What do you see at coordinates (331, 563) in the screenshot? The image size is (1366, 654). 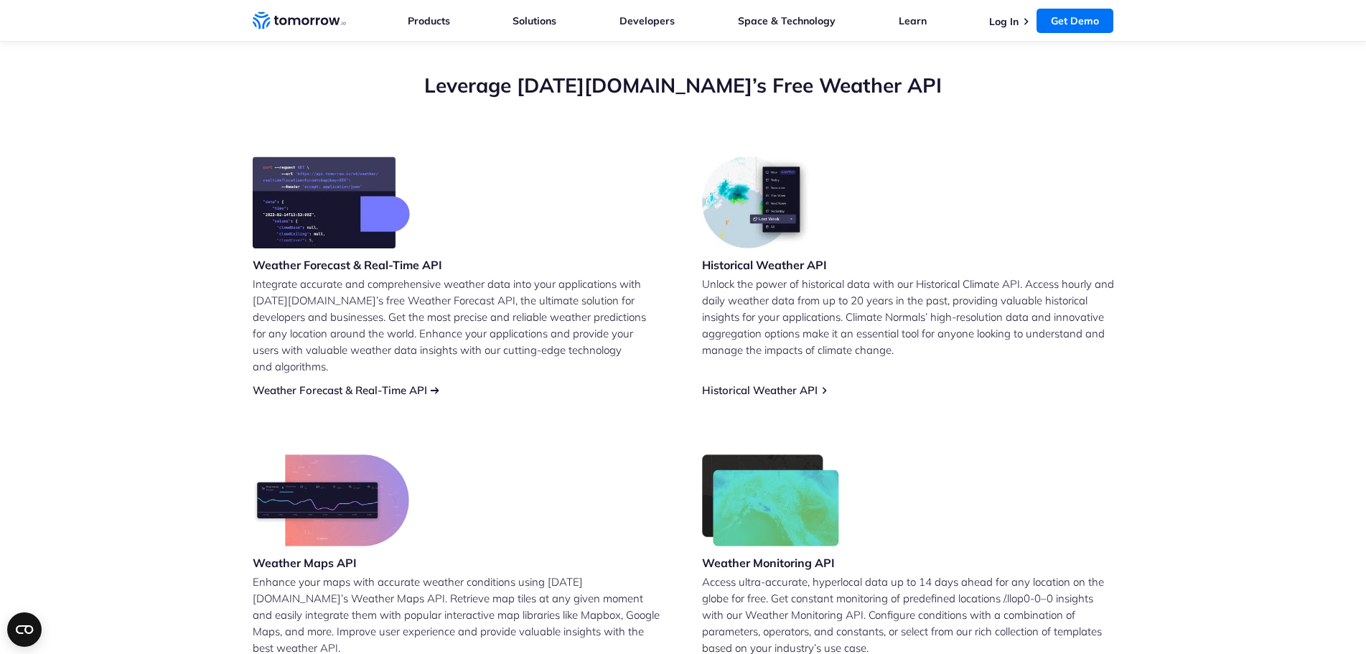 I see `h3: Weather Maps API` at bounding box center [331, 563].